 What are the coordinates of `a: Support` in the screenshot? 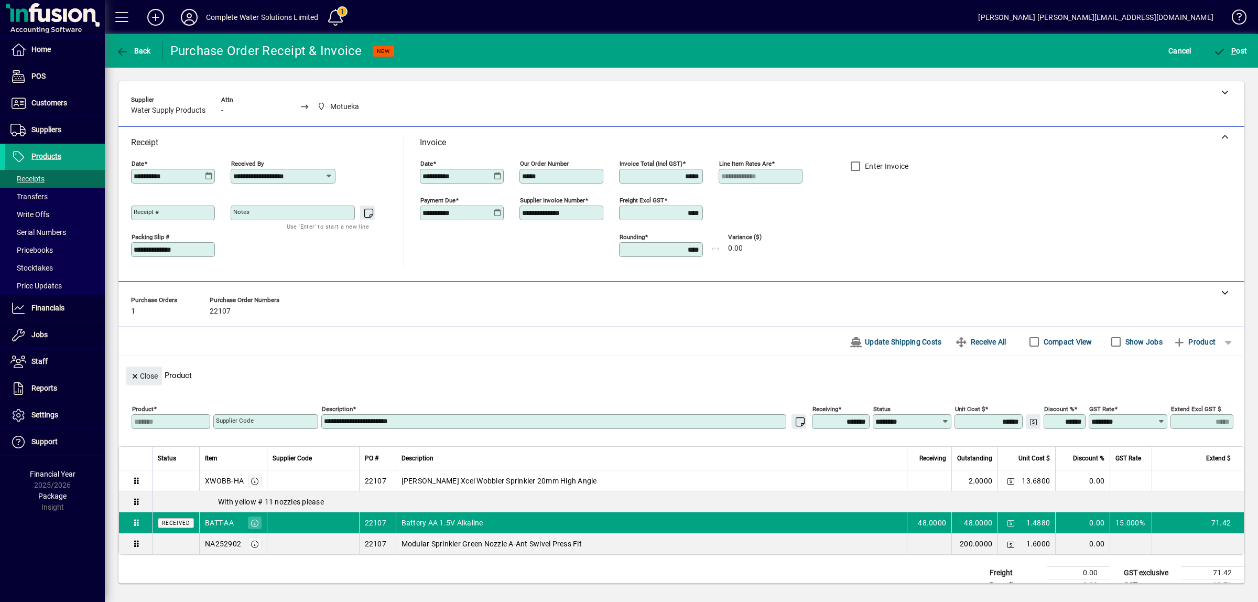 It's located at (55, 442).